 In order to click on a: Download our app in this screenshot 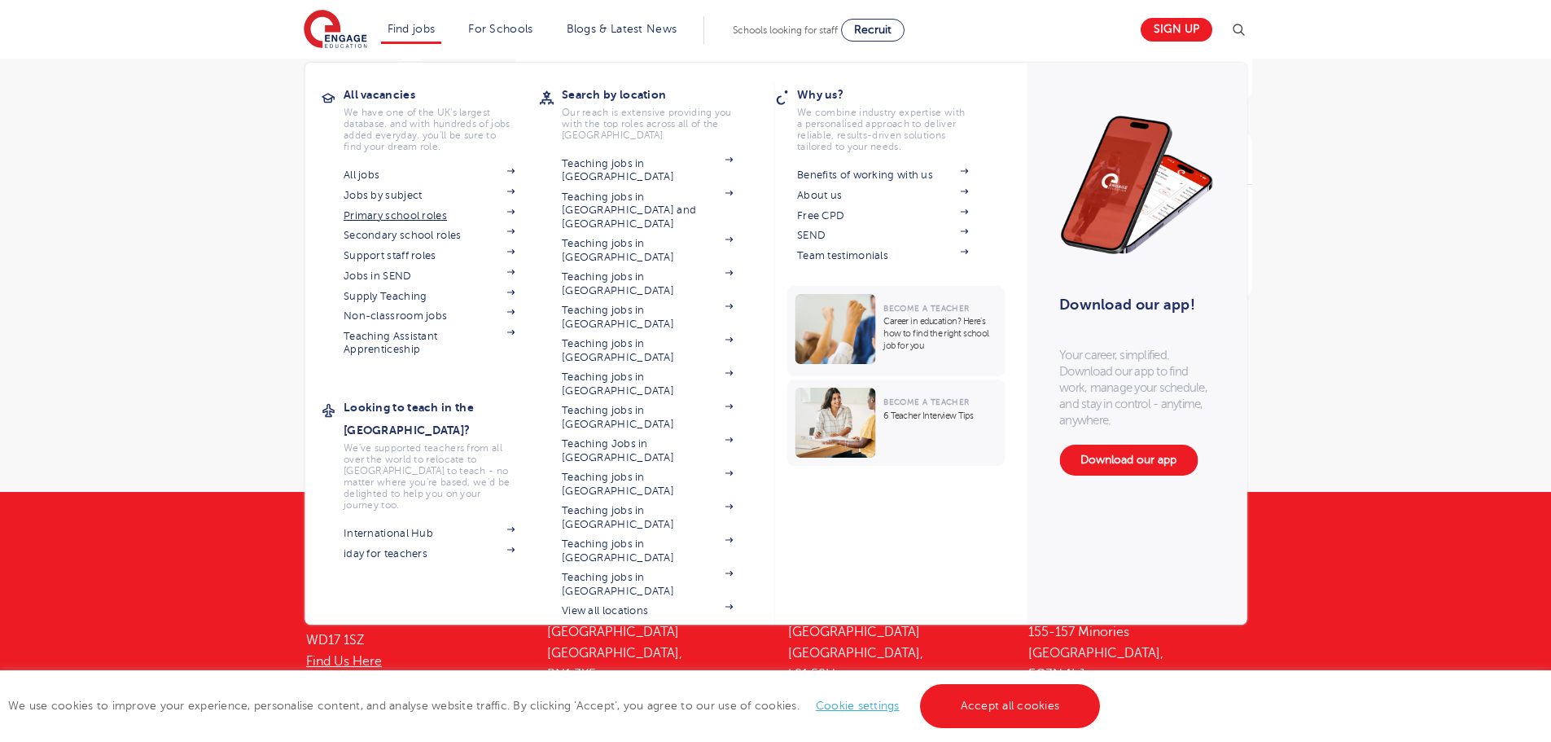, I will do `click(1128, 460)`.